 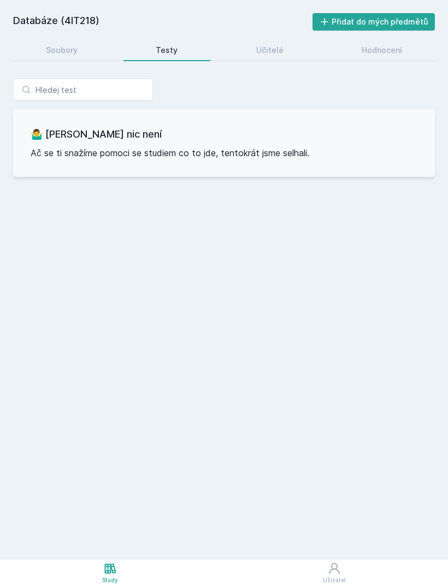 What do you see at coordinates (163, 22) in the screenshot?
I see `h2: Databáze (4IT218)` at bounding box center [163, 22].